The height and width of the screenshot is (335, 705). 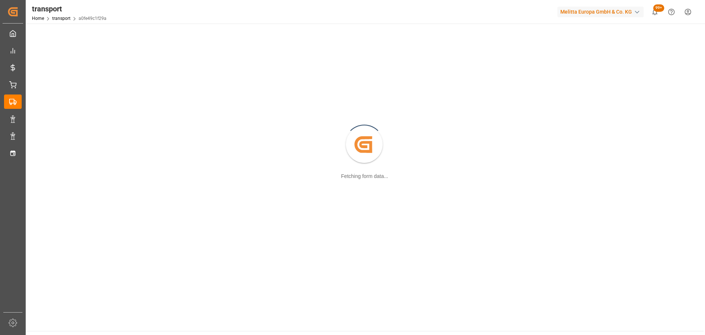 What do you see at coordinates (69, 9) in the screenshot?
I see `div: transport` at bounding box center [69, 9].